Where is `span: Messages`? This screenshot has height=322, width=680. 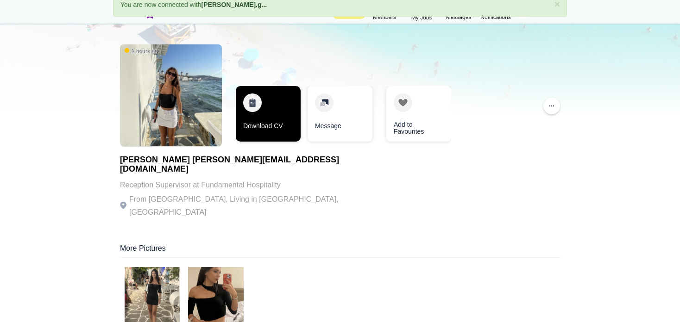
span: Messages is located at coordinates (459, 17).